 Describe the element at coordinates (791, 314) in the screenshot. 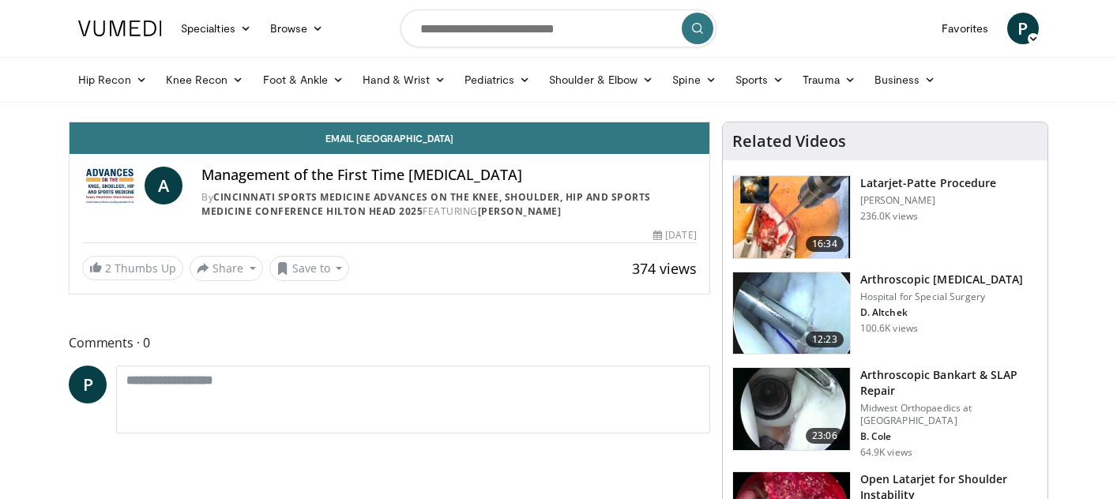

I see `img: 10039_3.png.150x105_q85_crop-smart_upscale.jpg` at that location.